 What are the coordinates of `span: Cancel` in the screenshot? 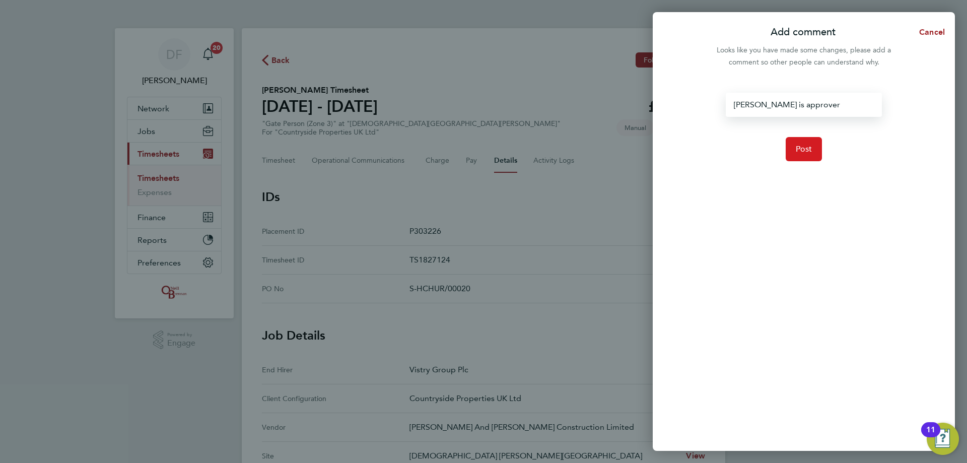 It's located at (931, 32).